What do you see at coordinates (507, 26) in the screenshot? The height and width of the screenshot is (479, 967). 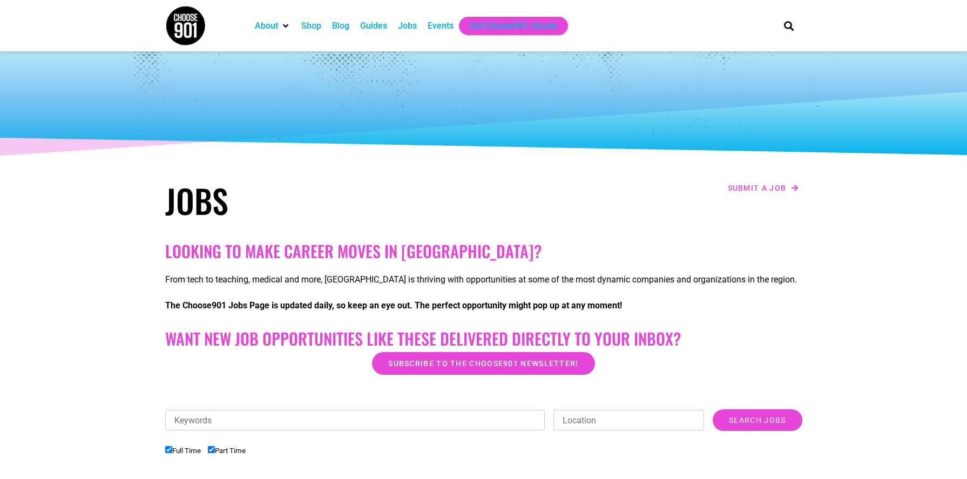 I see `nav: Main nav` at bounding box center [507, 26].